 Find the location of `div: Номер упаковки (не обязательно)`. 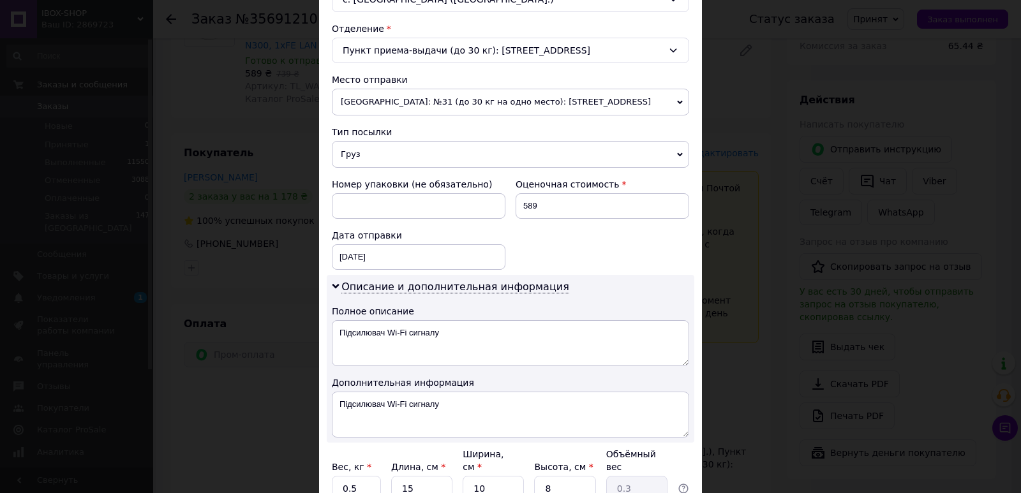

div: Номер упаковки (не обязательно) is located at coordinates (418, 184).